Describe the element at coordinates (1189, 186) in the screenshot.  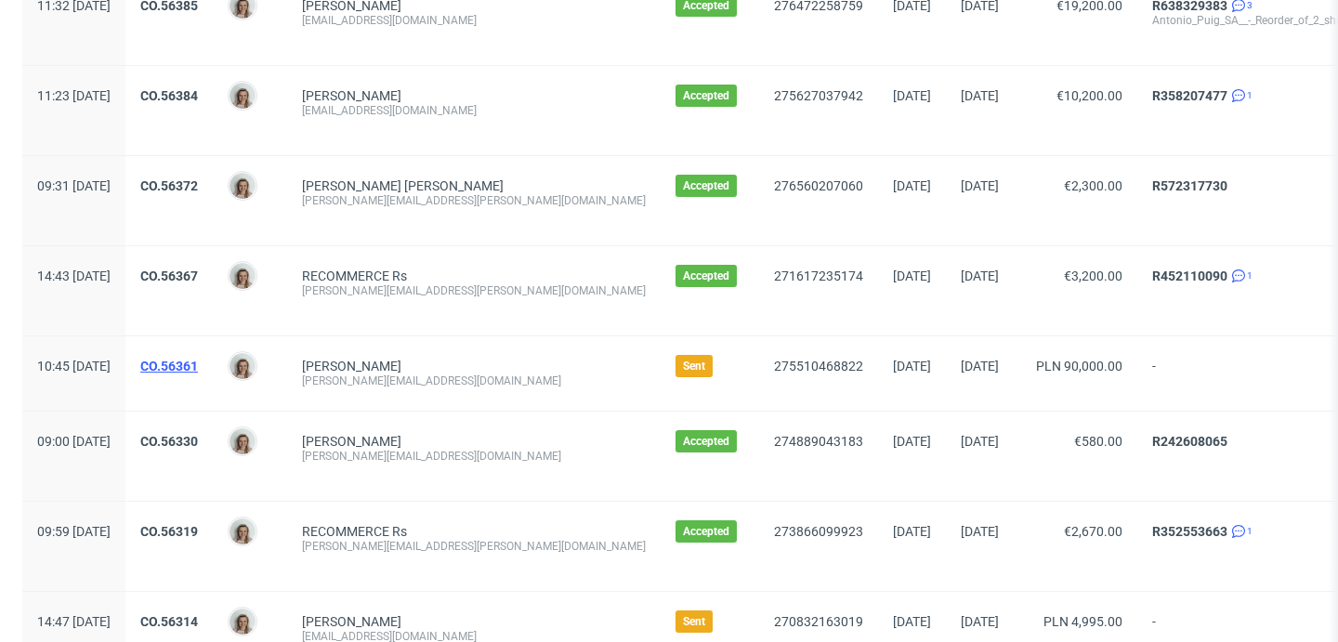
I see `a: R572317730` at that location.